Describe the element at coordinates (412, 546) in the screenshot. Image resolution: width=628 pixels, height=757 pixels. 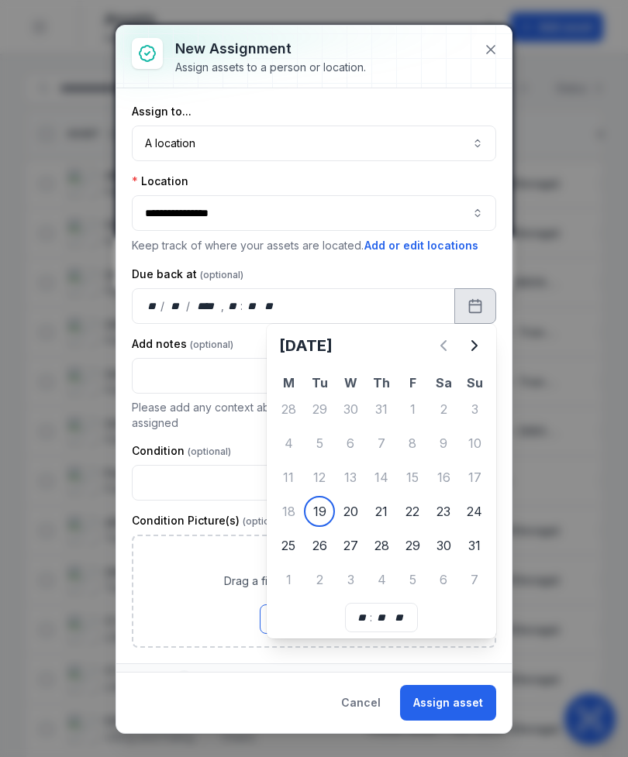
I see `div: Friday 29 August 2025` at that location.